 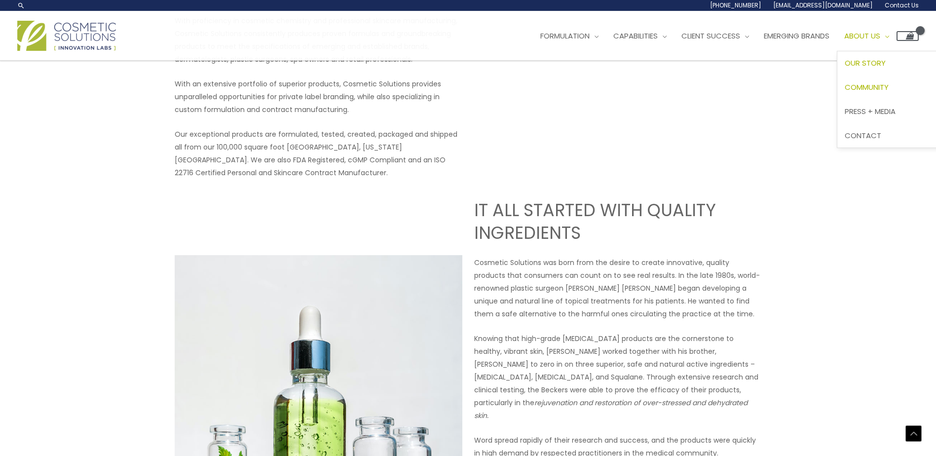 What do you see at coordinates (907, 36) in the screenshot?
I see `a: View Shopping Cart, empty` at bounding box center [907, 36].